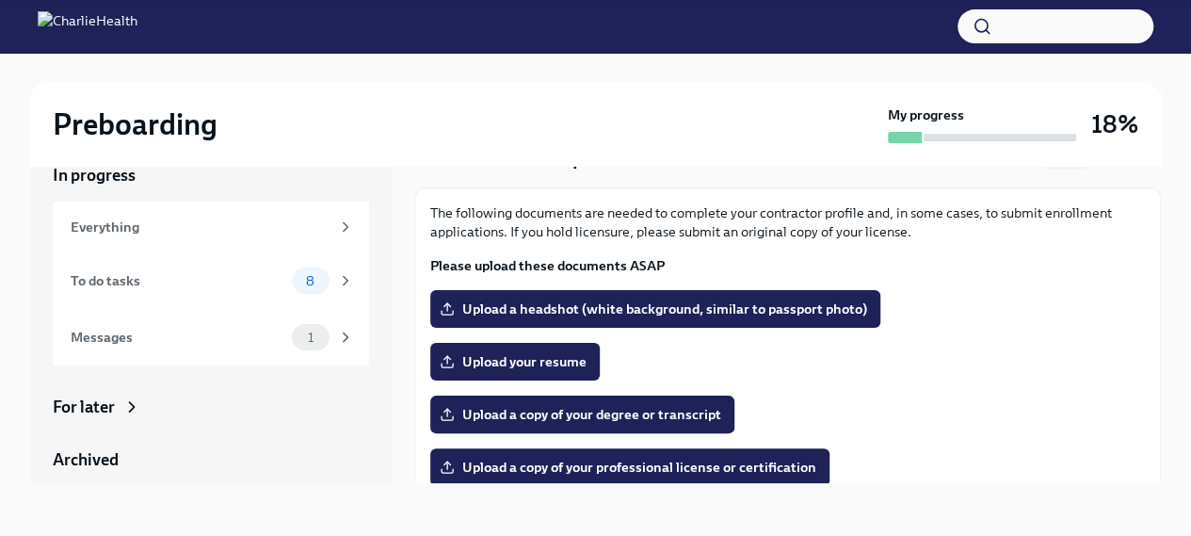  Describe the element at coordinates (310, 280) in the screenshot. I see `span: 8` at that location.